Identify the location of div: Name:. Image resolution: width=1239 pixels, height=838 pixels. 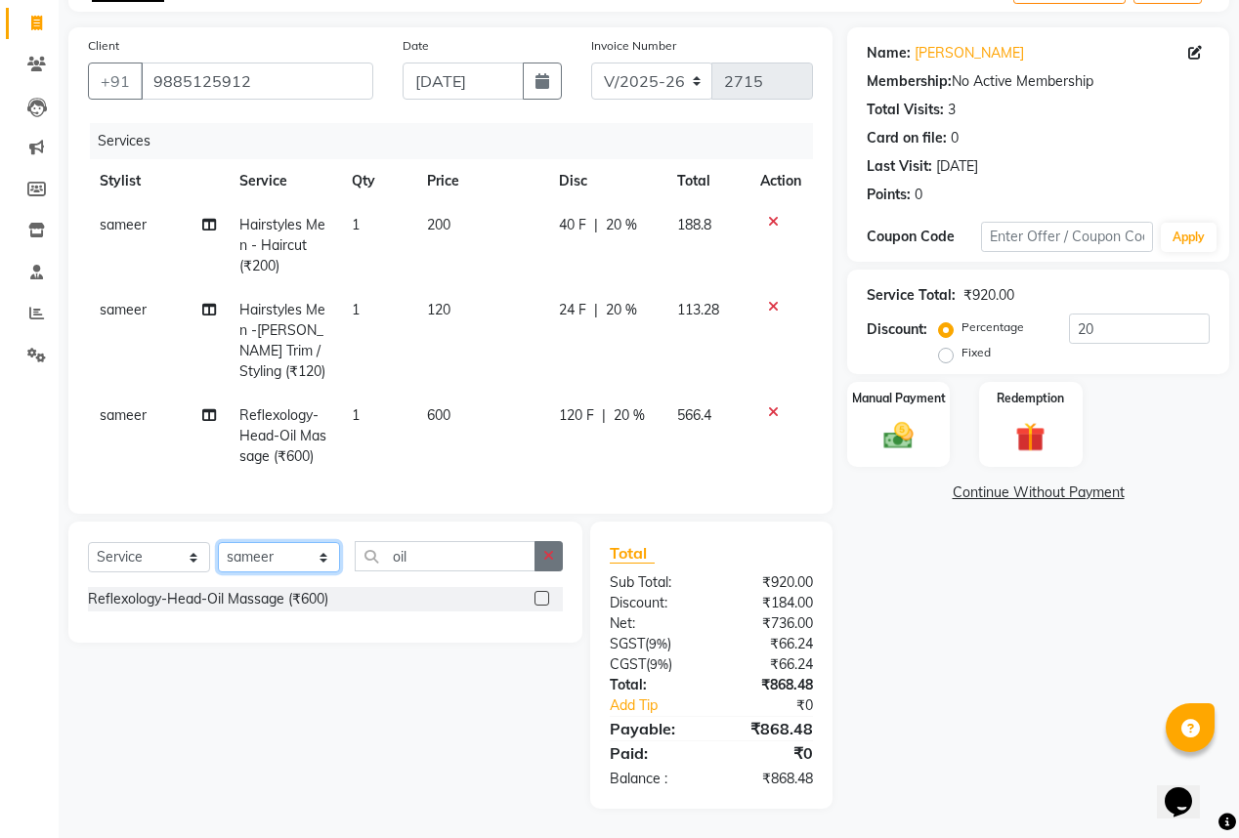
(888, 53).